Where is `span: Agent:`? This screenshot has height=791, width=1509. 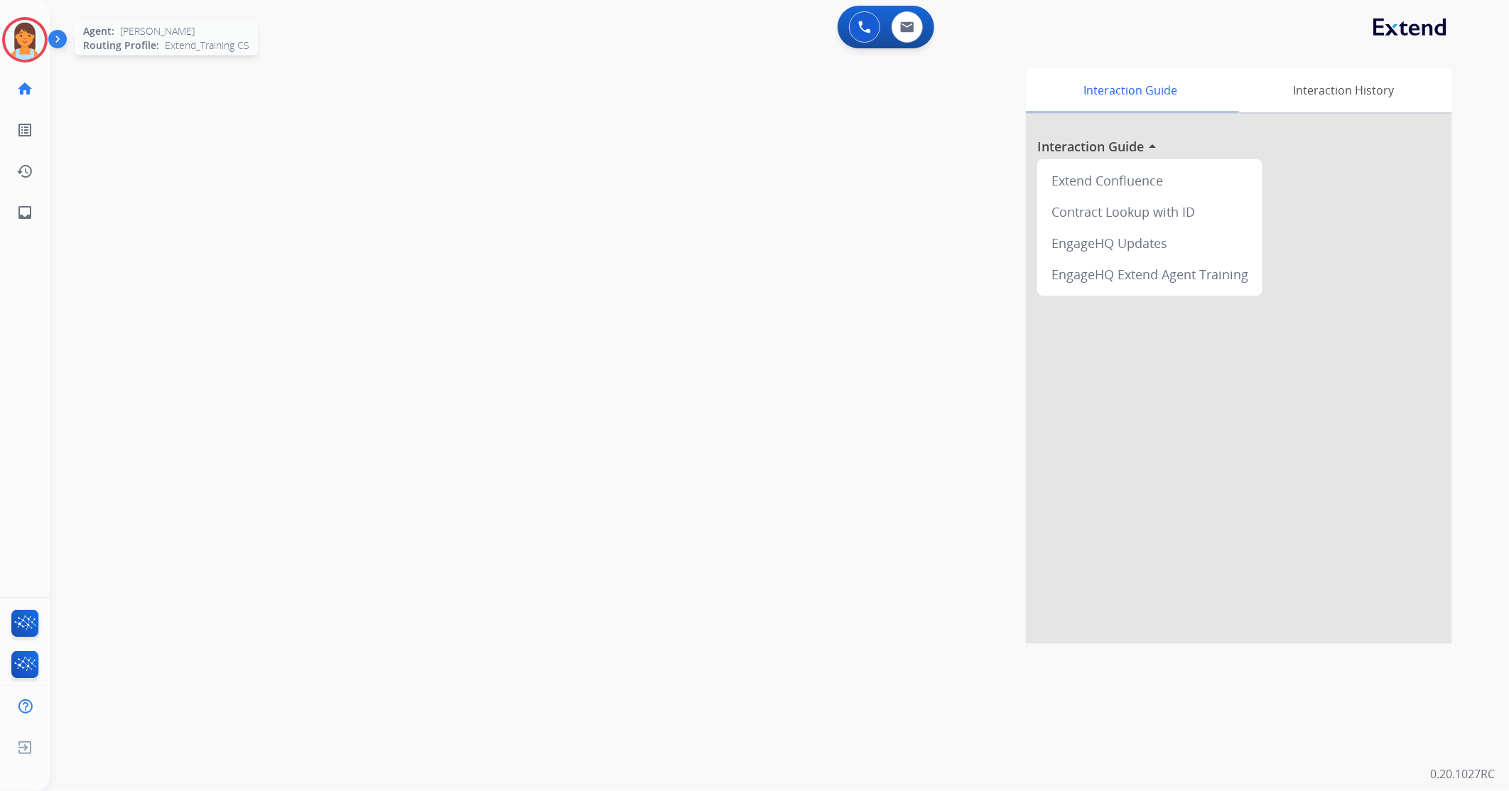
span: Agent: is located at coordinates (99, 31).